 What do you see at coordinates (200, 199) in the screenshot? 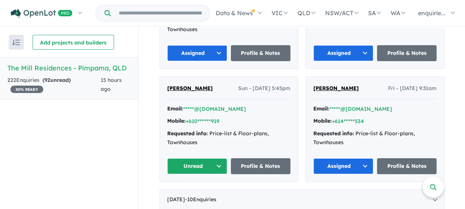
I see `span: - 10 Enquir ies` at bounding box center [200, 199].